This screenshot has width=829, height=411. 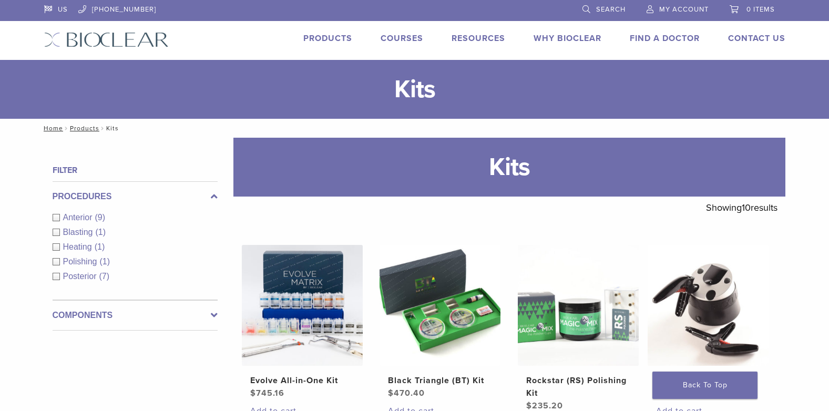 I want to click on span: Posterior, so click(x=81, y=276).